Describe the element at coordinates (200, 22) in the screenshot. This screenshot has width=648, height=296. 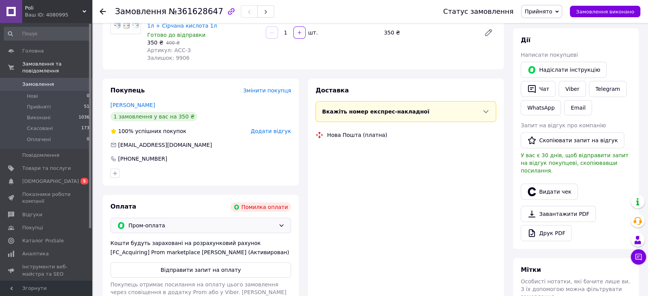
I see `a: Азотна кислота 1л + Соляна кислота 1л + Сірчана кислота 1л` at that location.